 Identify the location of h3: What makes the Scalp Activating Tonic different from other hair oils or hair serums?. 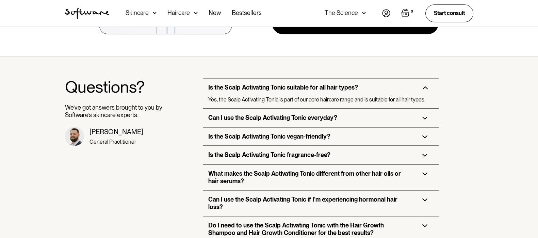
(310, 177).